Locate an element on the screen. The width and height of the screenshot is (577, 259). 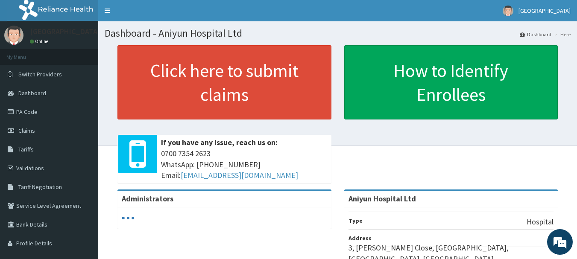
a: Click here to submit claims is located at coordinates (224, 82).